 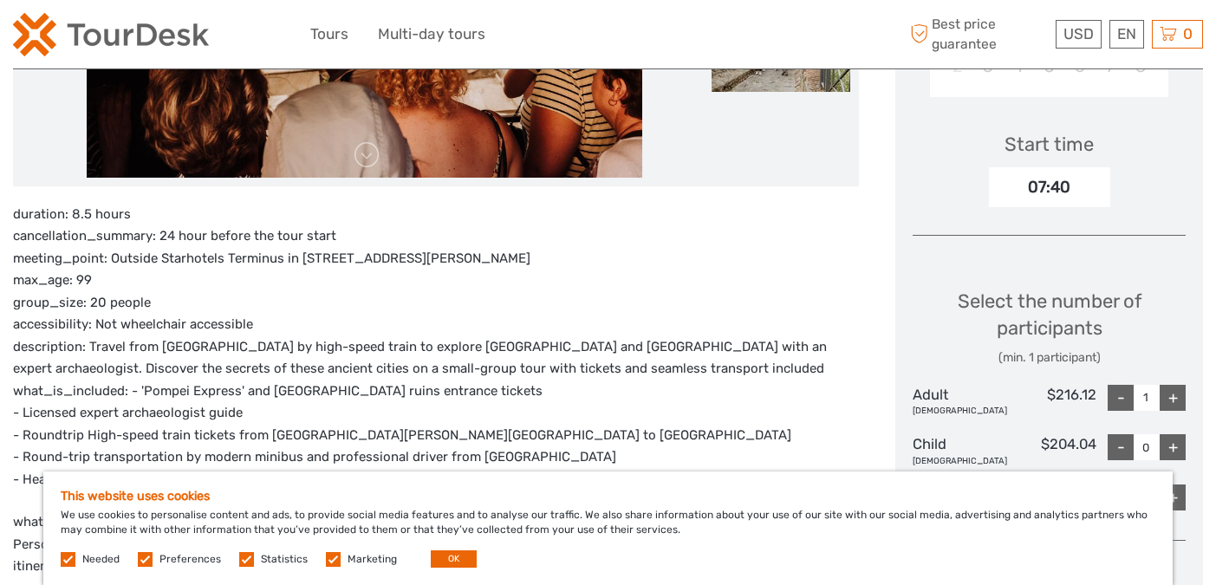 What do you see at coordinates (608, 528) in the screenshot?
I see `div: We use cookies to personalise content and ads, to provide social media features and to analyse ou...` at bounding box center [608, 528].